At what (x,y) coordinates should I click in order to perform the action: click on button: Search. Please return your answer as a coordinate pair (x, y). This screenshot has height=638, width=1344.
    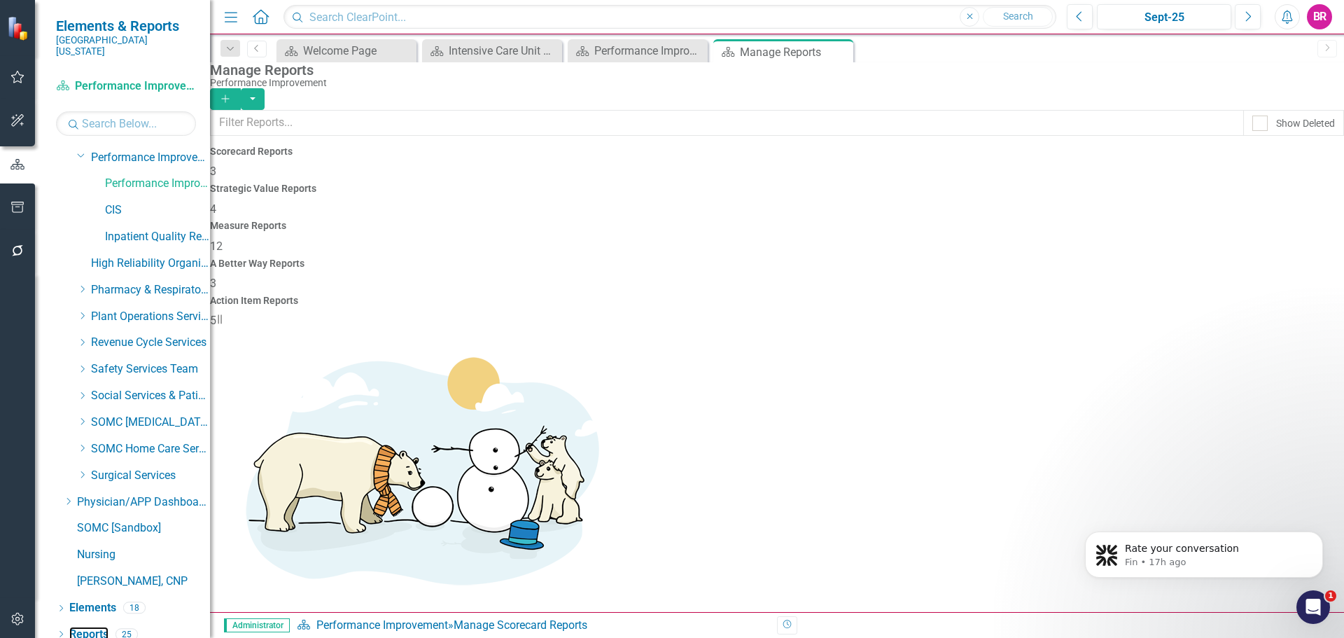
    Looking at the image, I should click on (1018, 17).